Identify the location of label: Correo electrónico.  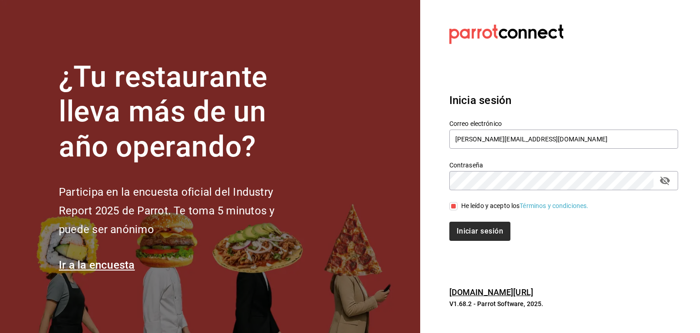
(564, 123).